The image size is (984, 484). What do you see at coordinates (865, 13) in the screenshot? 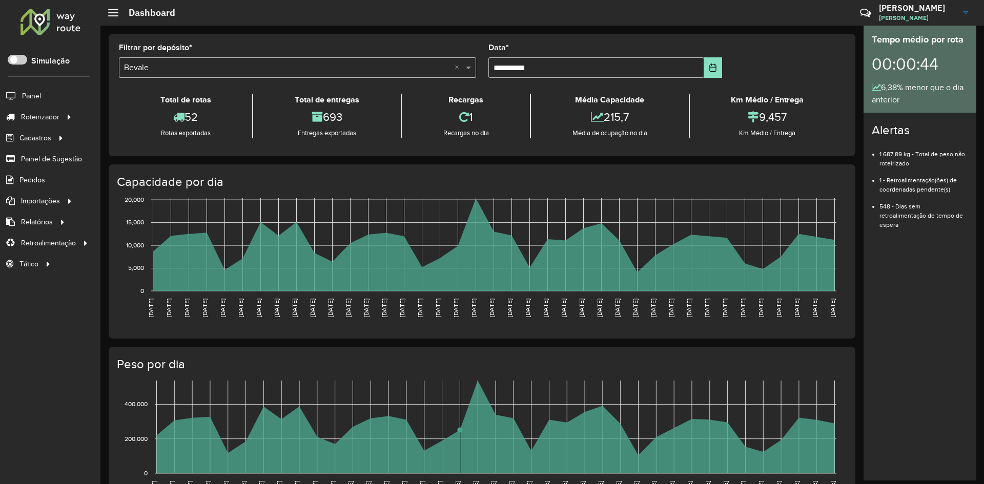
I see `a: Contato Rápido` at bounding box center [865, 13].